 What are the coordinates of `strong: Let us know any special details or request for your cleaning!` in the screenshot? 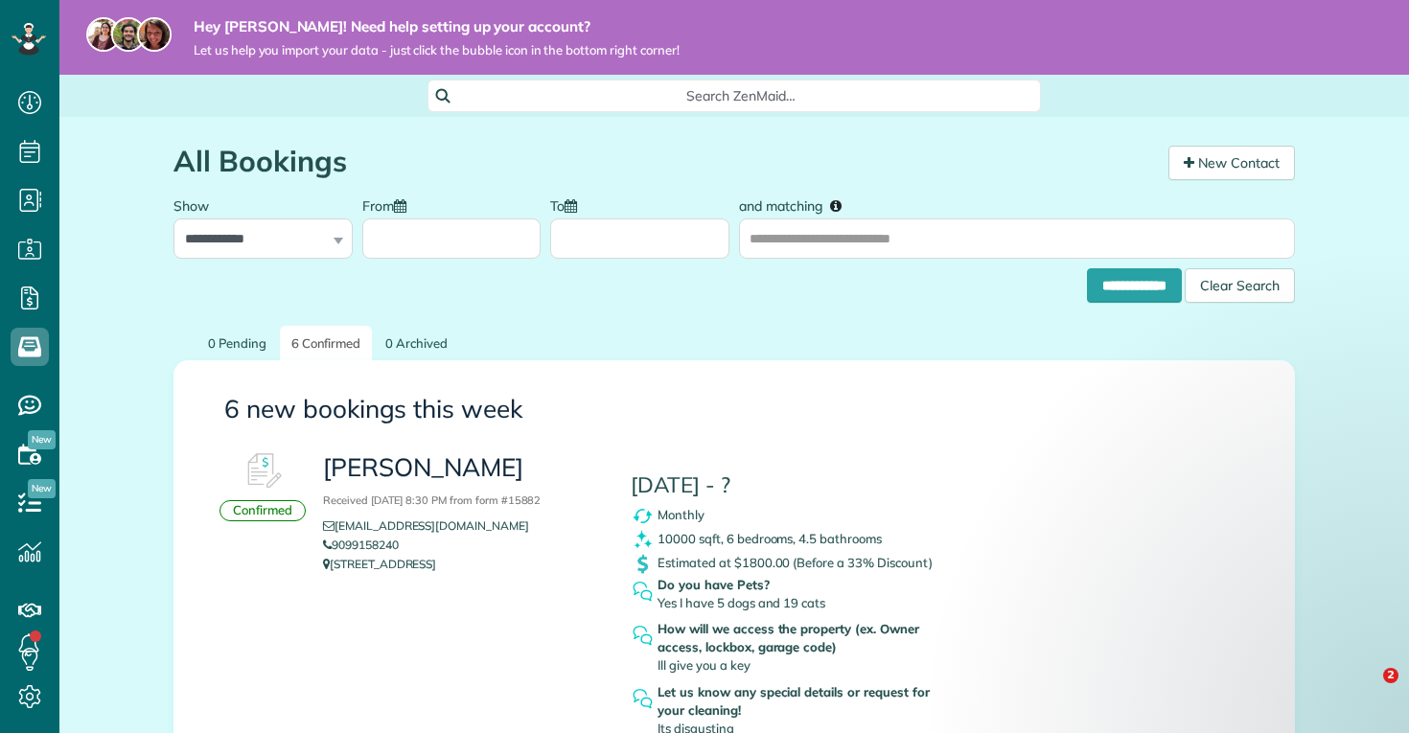 It's located at (802, 702).